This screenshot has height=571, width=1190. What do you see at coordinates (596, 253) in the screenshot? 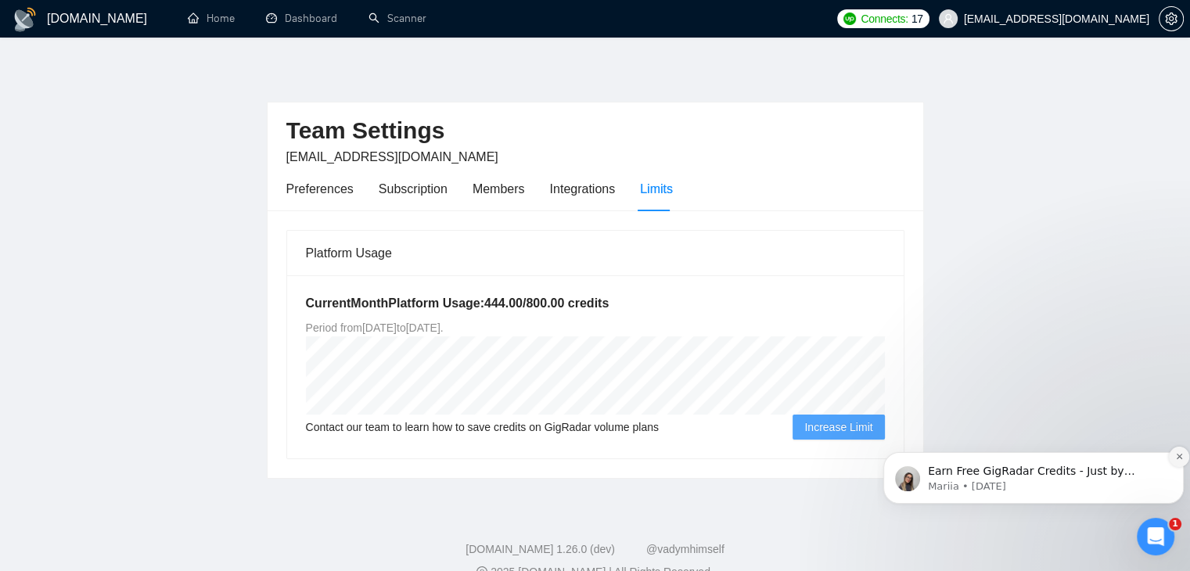
I see `div: Platform Usage` at bounding box center [596, 253].